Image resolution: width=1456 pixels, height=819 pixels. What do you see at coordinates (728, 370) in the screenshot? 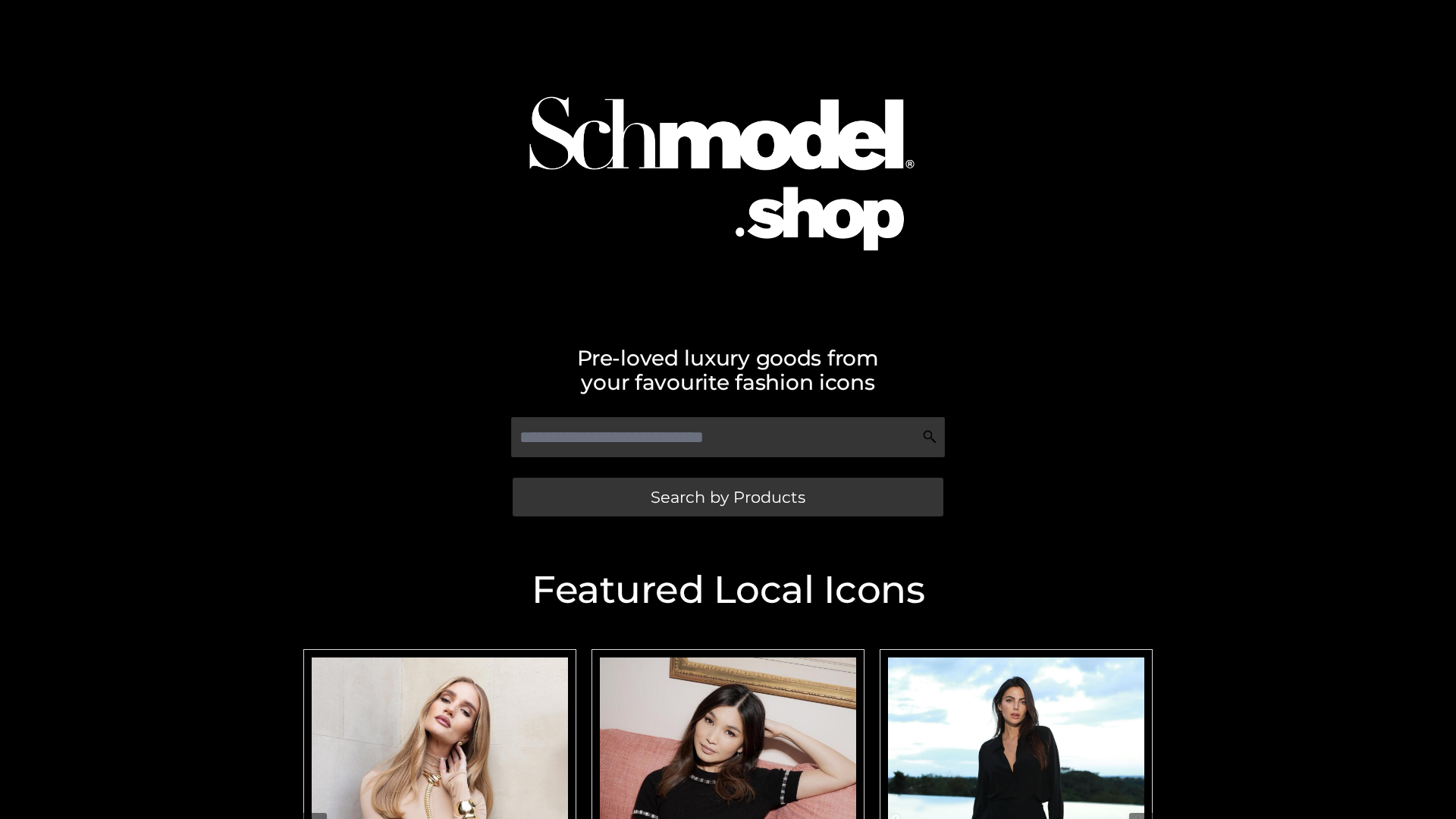
I see `h2: Pre-loved luxury goods from your favourite fashion icons` at bounding box center [728, 370].